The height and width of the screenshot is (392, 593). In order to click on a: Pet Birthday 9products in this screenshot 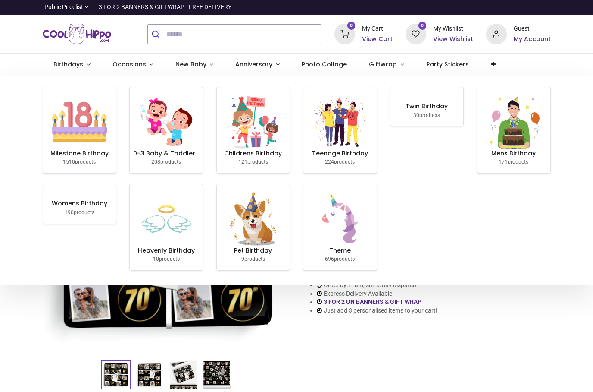, I will do `click(254, 227)`.